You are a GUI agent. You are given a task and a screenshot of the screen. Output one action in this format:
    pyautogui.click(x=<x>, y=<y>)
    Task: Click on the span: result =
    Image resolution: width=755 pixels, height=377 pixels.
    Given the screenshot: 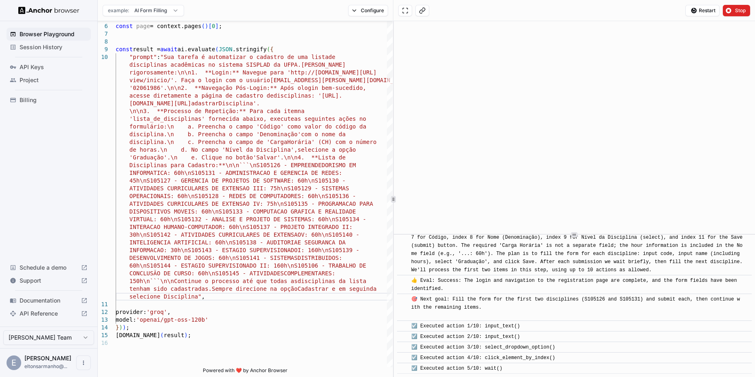 What is the action you would take?
    pyautogui.click(x=146, y=49)
    